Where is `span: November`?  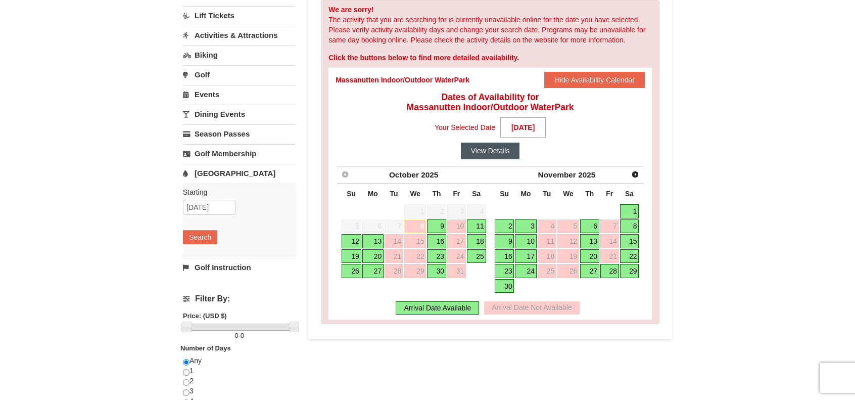 span: November is located at coordinates (557, 174).